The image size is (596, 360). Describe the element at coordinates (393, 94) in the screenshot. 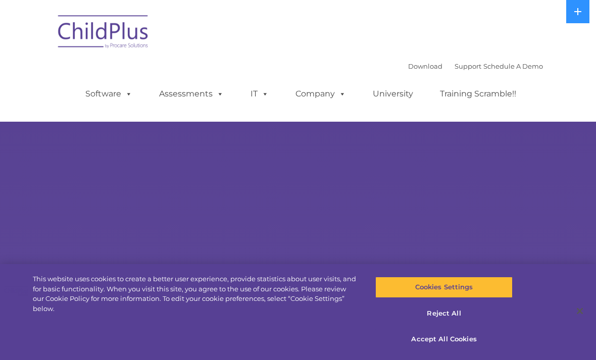

I see `a: University` at that location.